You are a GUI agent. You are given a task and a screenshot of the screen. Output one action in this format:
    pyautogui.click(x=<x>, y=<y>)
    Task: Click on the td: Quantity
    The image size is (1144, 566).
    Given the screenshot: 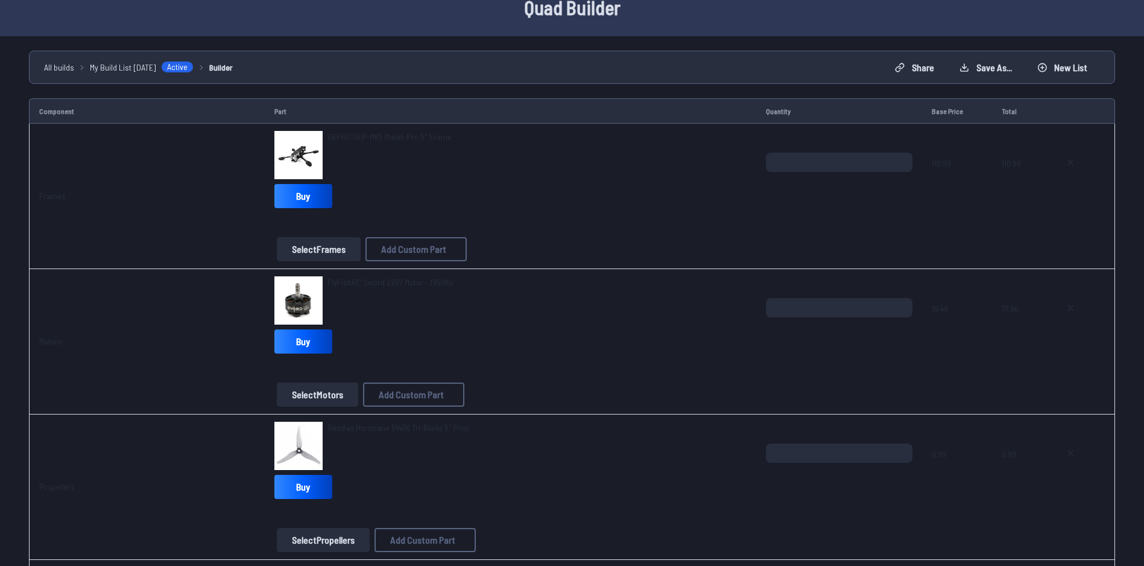 What is the action you would take?
    pyautogui.click(x=839, y=111)
    